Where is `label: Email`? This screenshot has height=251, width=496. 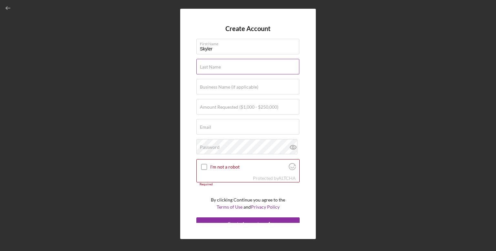
label: Email is located at coordinates (205, 127).